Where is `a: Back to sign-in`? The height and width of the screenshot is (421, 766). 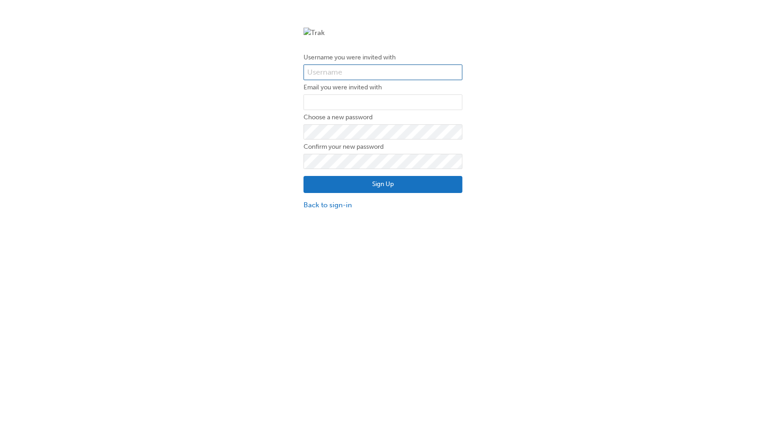
a: Back to sign-in is located at coordinates (383, 205).